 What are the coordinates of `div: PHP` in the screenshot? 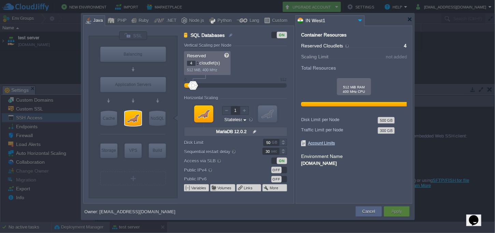 It's located at (121, 21).